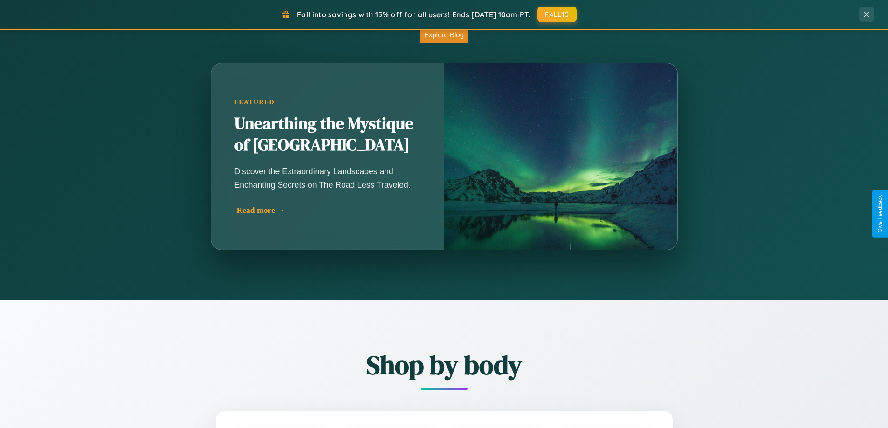 The height and width of the screenshot is (428, 888). I want to click on button: Explore Blog, so click(444, 34).